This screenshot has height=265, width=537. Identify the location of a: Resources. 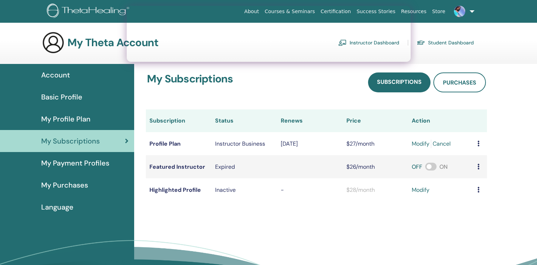
(414, 11).